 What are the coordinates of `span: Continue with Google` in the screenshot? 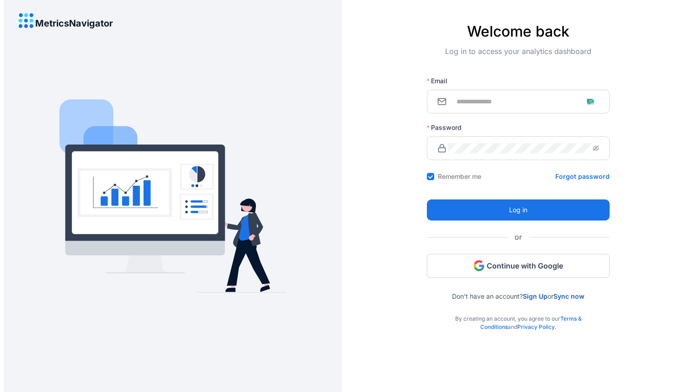 It's located at (525, 266).